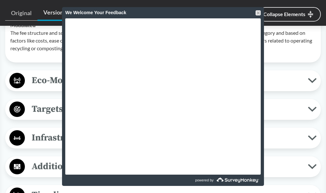 This screenshot has height=193, width=326. I want to click on div: We Welcome Your Feedback, so click(163, 13).